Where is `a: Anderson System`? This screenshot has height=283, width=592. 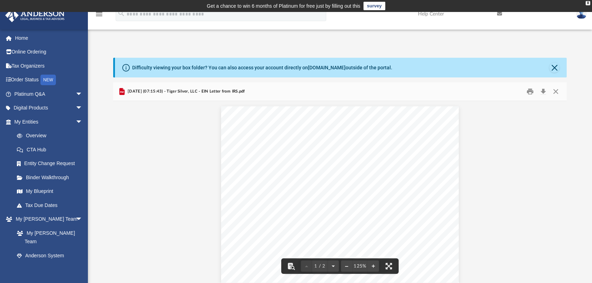
a: Anderson System is located at coordinates (50, 255).